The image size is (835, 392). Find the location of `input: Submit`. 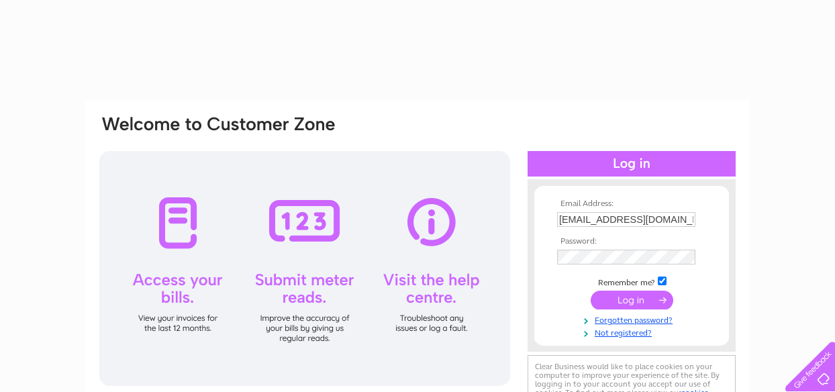

input: Submit is located at coordinates (632, 300).